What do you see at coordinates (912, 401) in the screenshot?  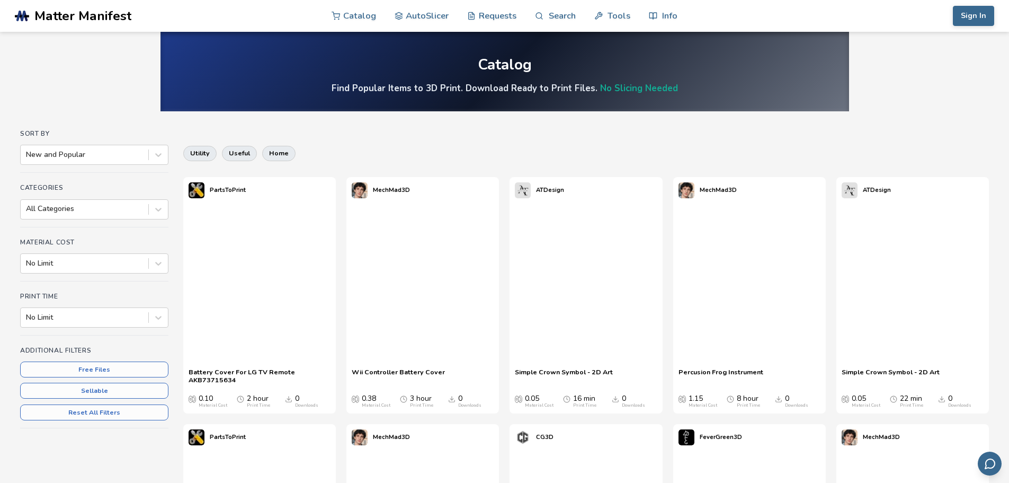 I see `div: 22 min` at bounding box center [912, 401].